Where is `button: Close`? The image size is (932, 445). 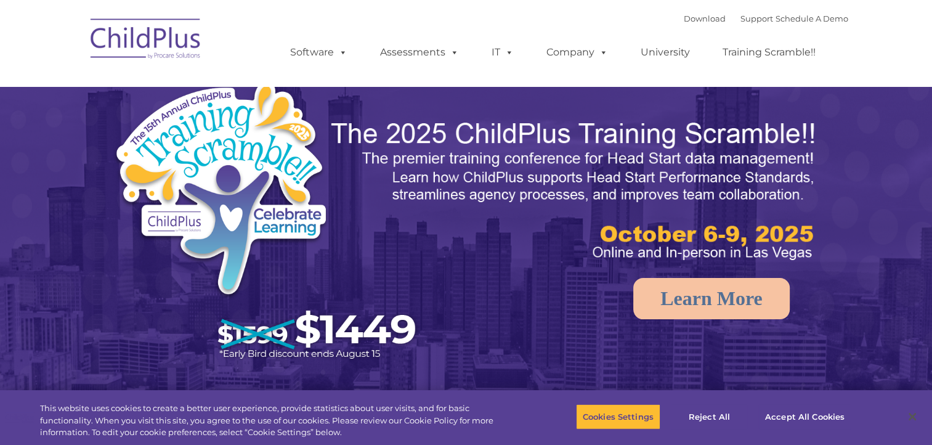
button: Close is located at coordinates (912, 416).